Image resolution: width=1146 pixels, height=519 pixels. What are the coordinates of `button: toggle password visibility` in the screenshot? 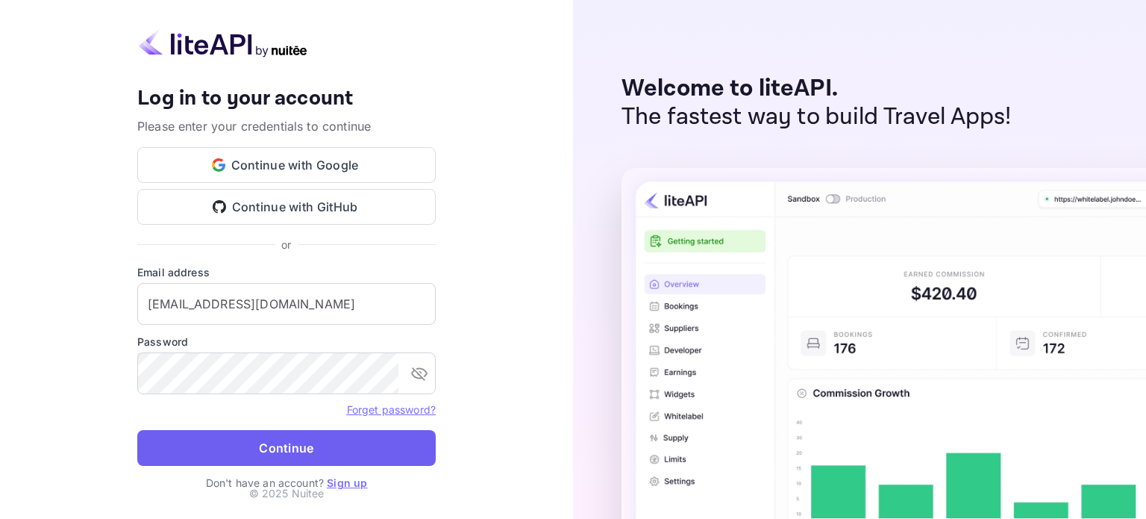 It's located at (419, 373).